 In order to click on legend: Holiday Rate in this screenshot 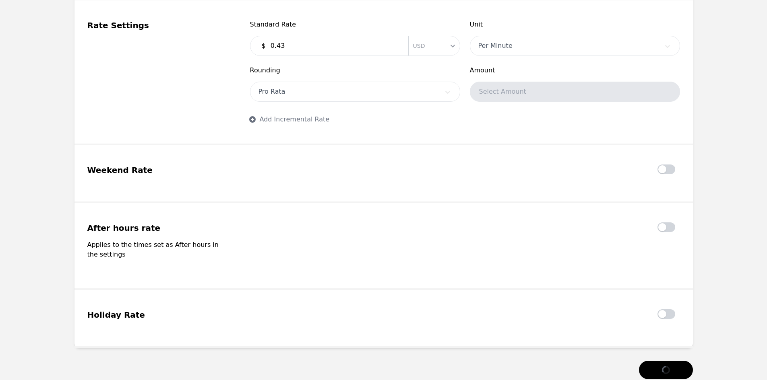, I will do `click(159, 315)`.